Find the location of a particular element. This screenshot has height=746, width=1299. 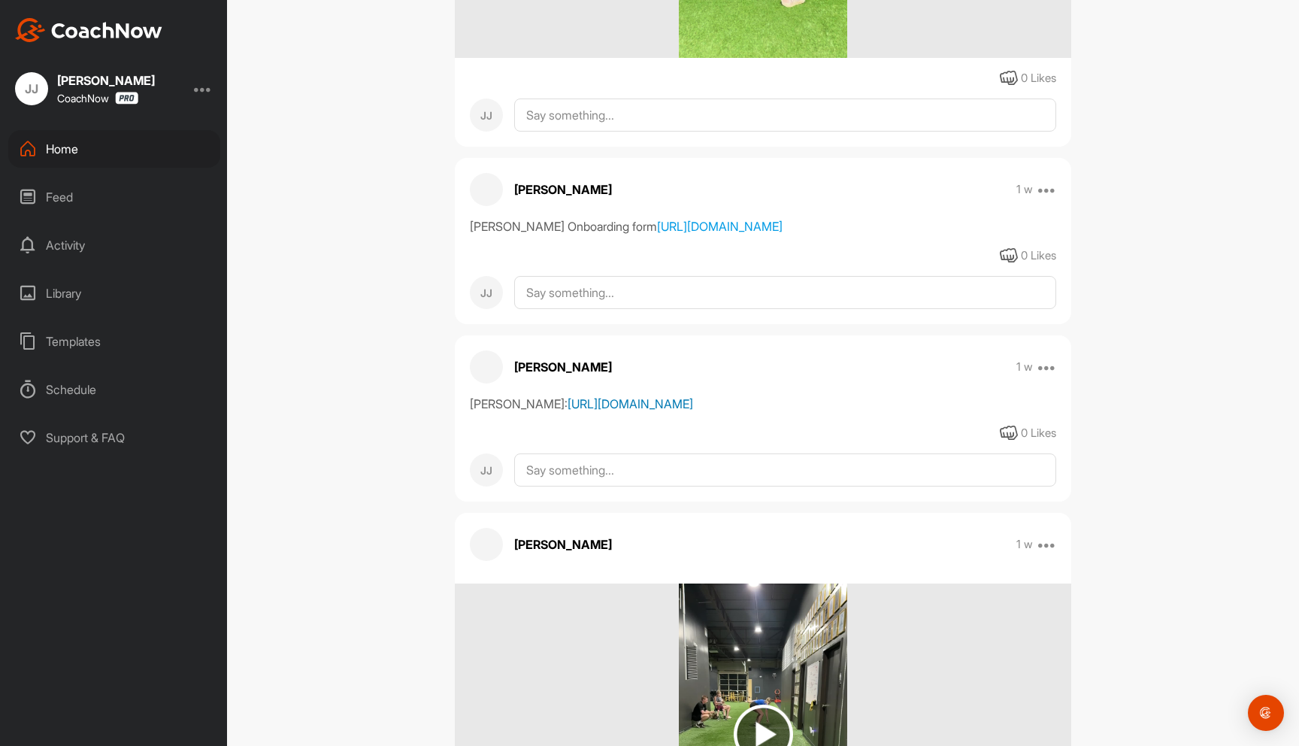

img: CoachNow is located at coordinates (89, 30).